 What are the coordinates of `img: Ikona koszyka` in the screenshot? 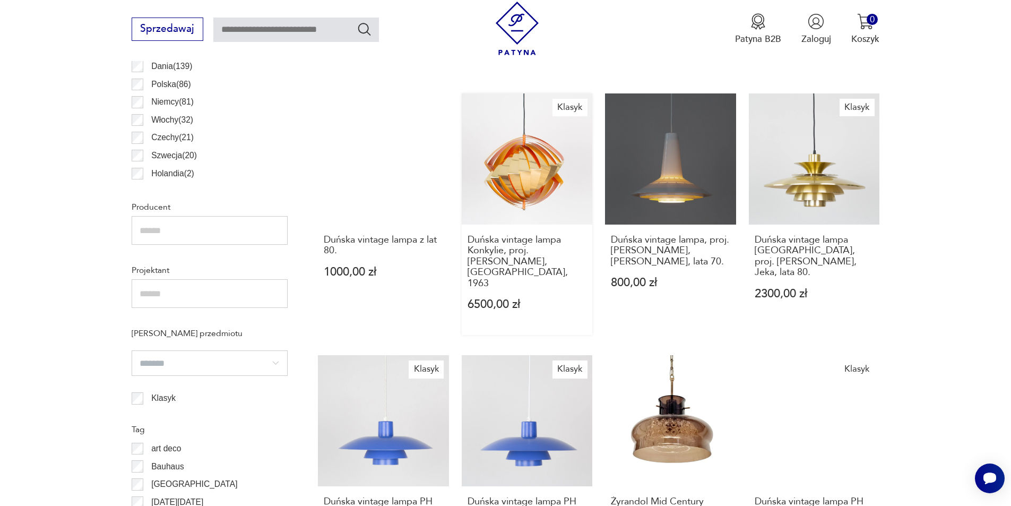 It's located at (865, 21).